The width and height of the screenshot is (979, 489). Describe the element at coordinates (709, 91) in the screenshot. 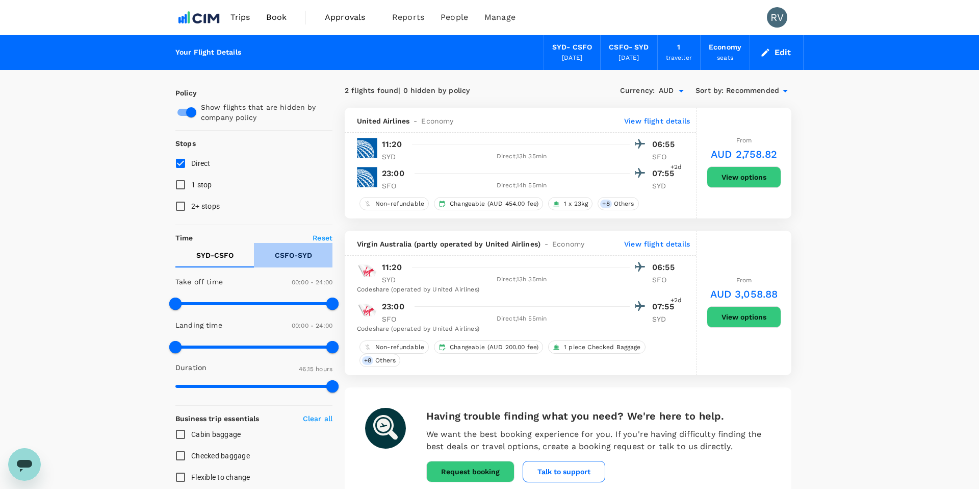

I see `span: Sort by :` at that location.